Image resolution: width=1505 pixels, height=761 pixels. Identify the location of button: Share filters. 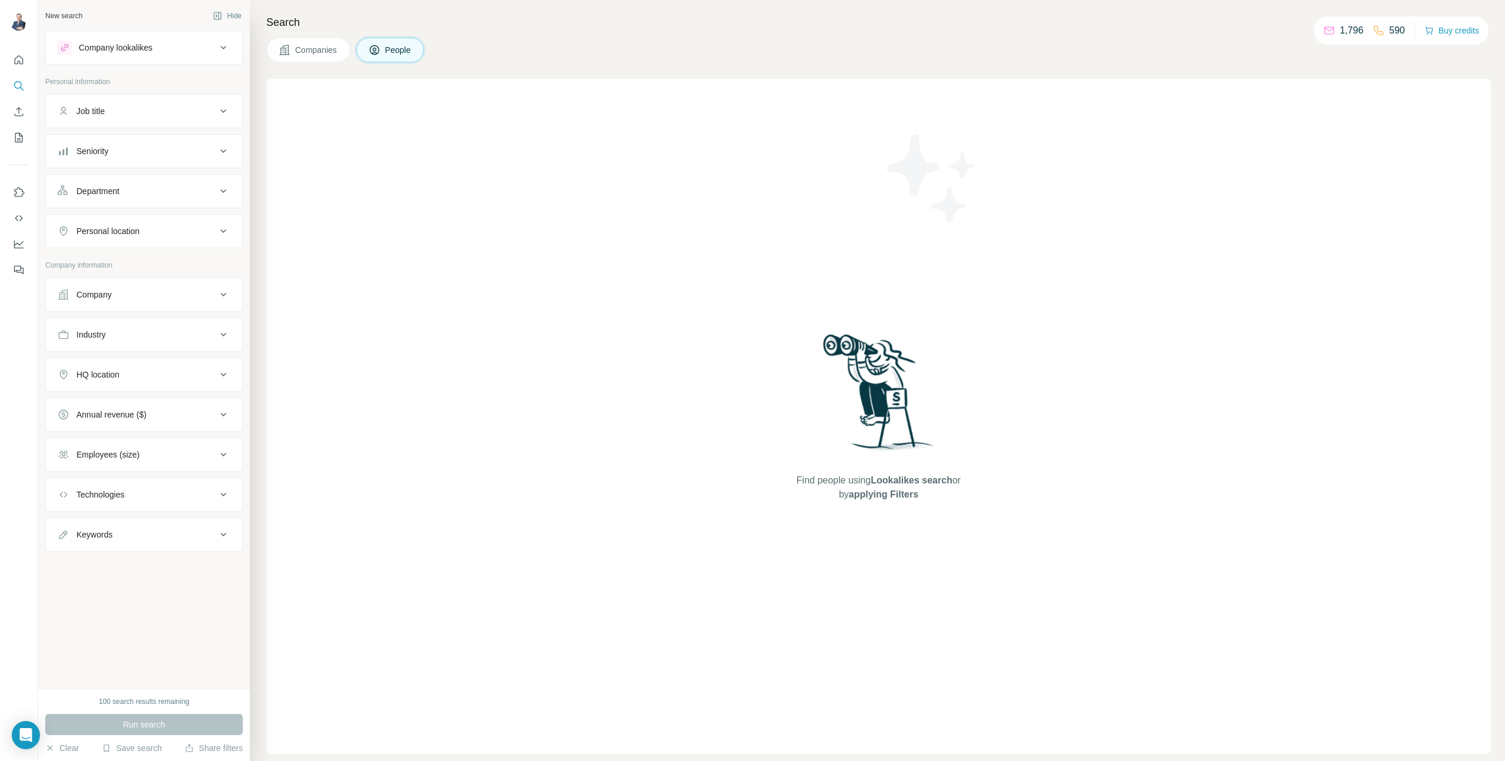
(213, 748).